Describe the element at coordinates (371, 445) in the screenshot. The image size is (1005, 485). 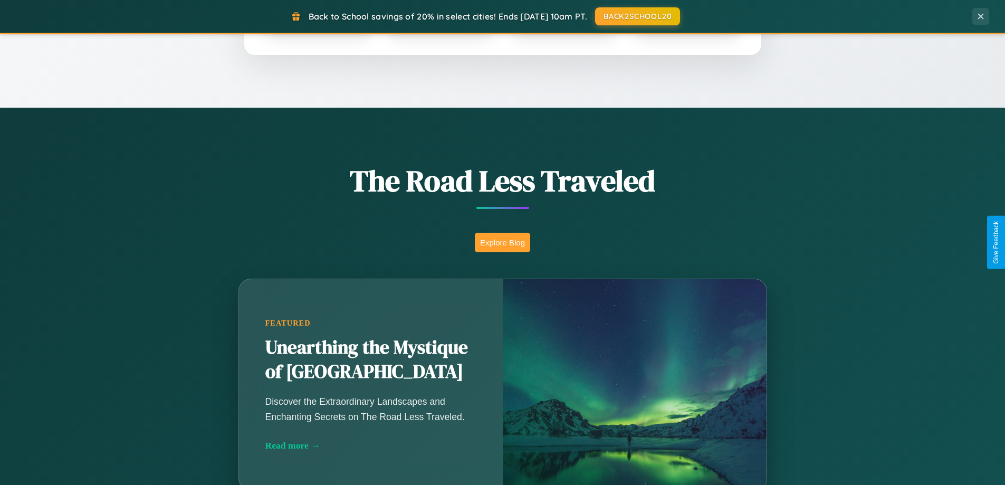
I see `div: Read more →` at that location.